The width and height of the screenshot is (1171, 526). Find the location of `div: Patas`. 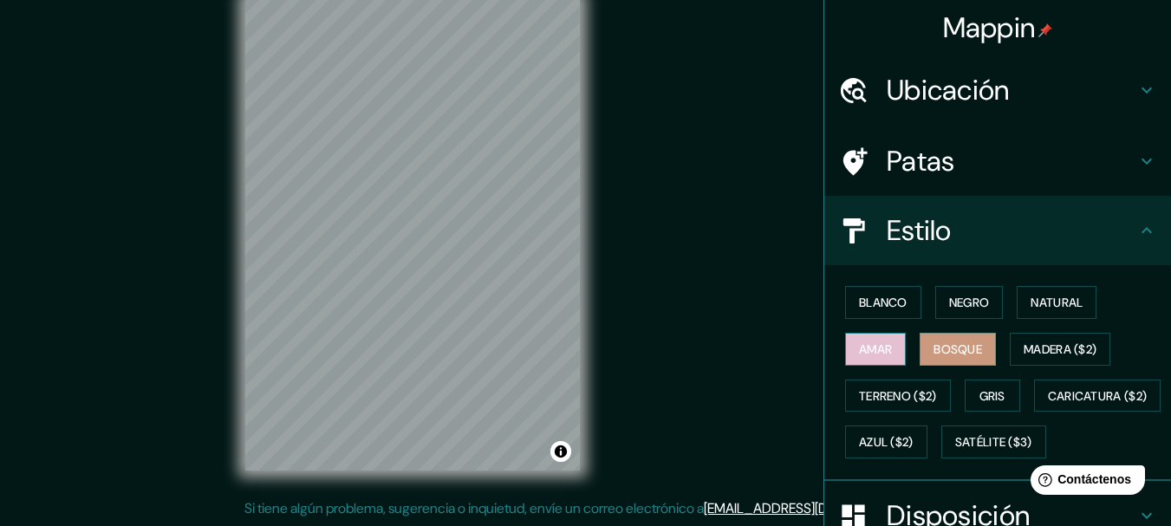

div: Patas is located at coordinates (997, 161).